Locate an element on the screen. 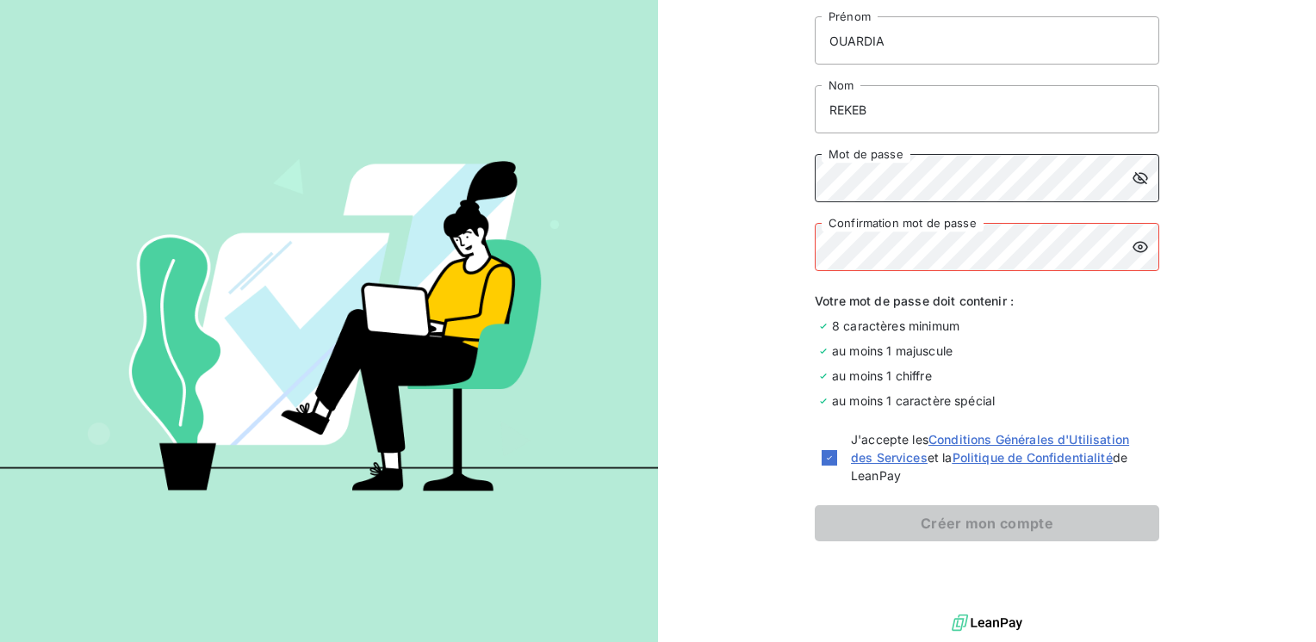  a: Politique de Confidentialité is located at coordinates (1033, 457).